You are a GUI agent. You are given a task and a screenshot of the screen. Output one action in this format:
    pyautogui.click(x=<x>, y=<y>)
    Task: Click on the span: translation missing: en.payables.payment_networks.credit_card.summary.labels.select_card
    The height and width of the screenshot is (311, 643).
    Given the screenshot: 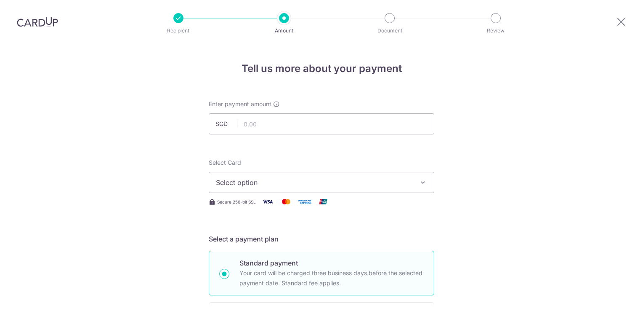 What is the action you would take?
    pyautogui.click(x=225, y=162)
    